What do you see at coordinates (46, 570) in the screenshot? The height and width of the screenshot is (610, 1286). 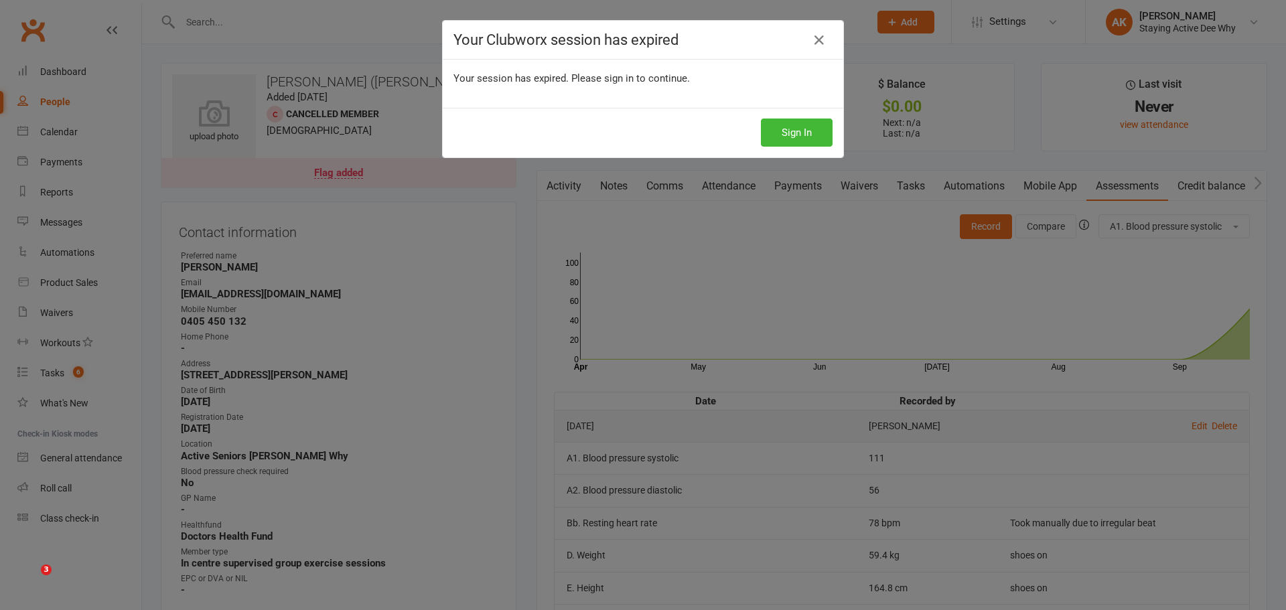 I see `span: 3` at bounding box center [46, 570].